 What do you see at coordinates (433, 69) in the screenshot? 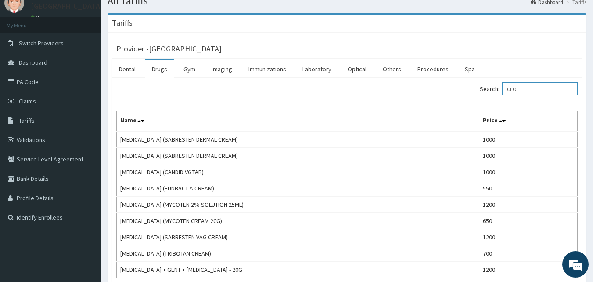
I see `a: Procedures` at bounding box center [433, 69].